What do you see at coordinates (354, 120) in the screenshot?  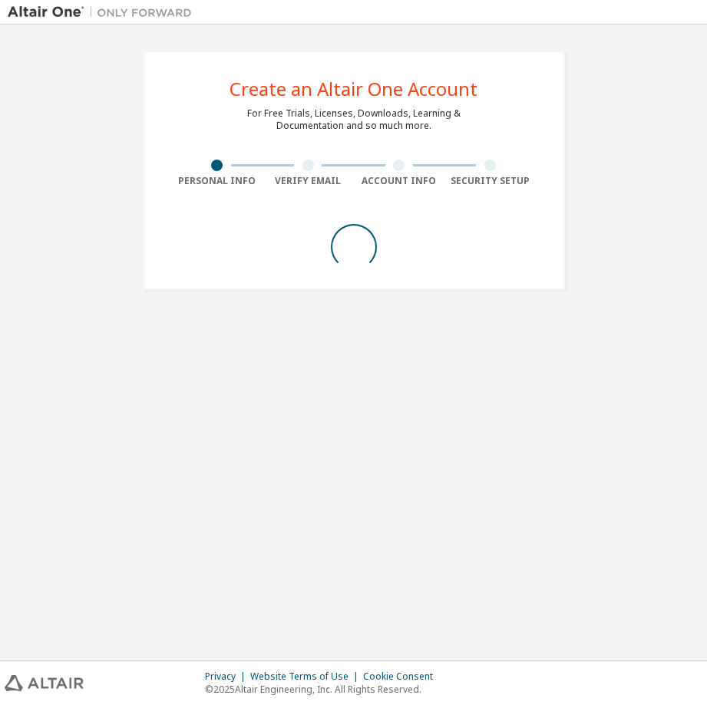 I see `div: For Free Trials, Licenses, Downloads, Learning & Documentation and so much more.` at bounding box center [354, 120].